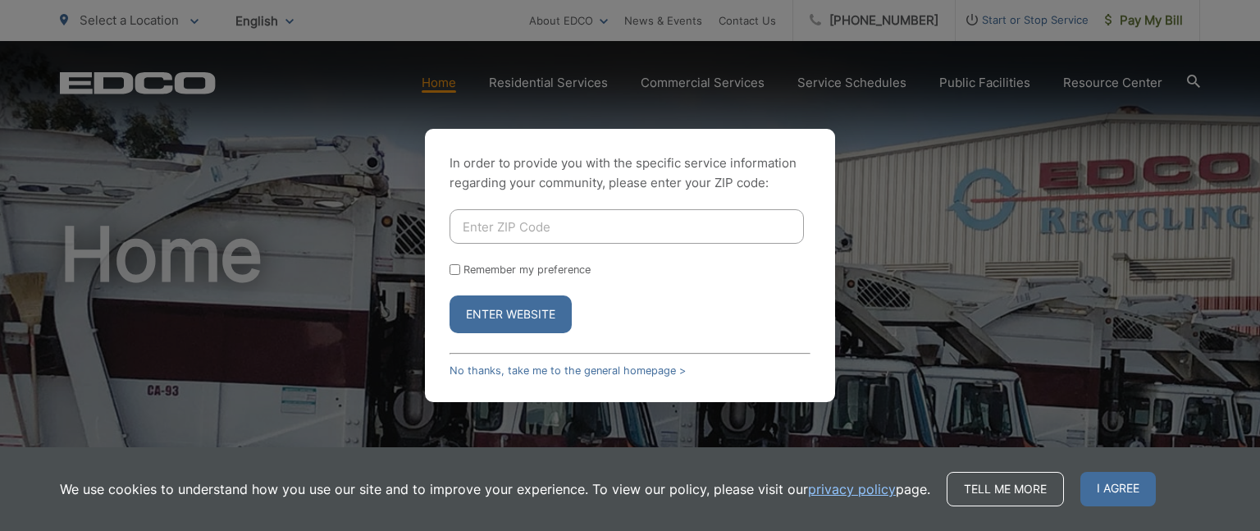 Image resolution: width=1260 pixels, height=531 pixels. Describe the element at coordinates (1118, 489) in the screenshot. I see `span: I agree` at that location.